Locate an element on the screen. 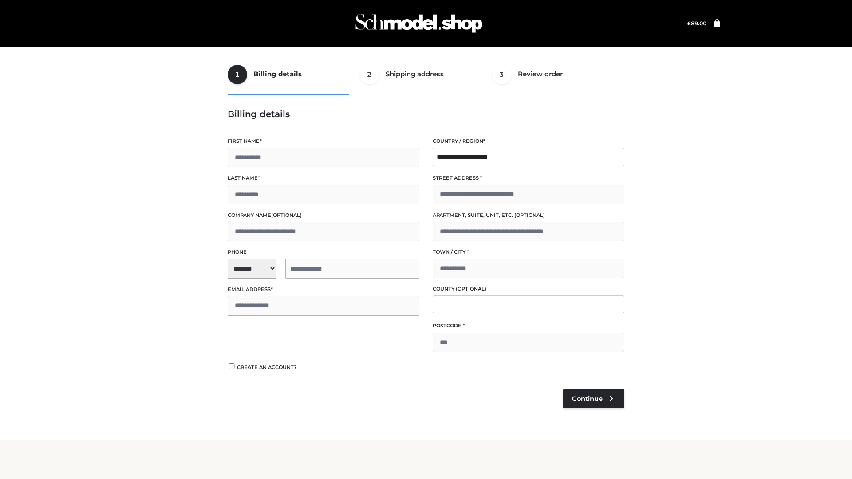 This screenshot has width=852, height=479. img: Schmodel Admin 964 is located at coordinates (419, 23).